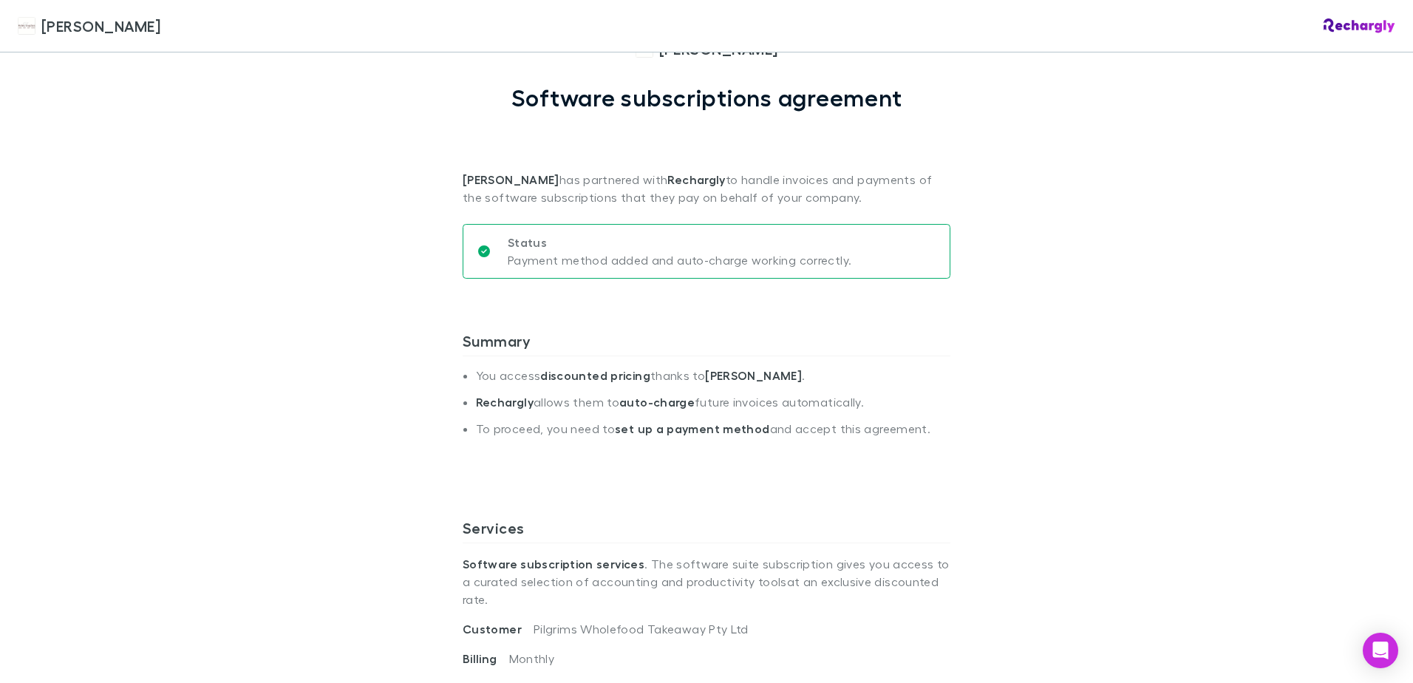 This screenshot has height=683, width=1413. I want to click on li: allows them to future invoices automatically., so click(713, 408).